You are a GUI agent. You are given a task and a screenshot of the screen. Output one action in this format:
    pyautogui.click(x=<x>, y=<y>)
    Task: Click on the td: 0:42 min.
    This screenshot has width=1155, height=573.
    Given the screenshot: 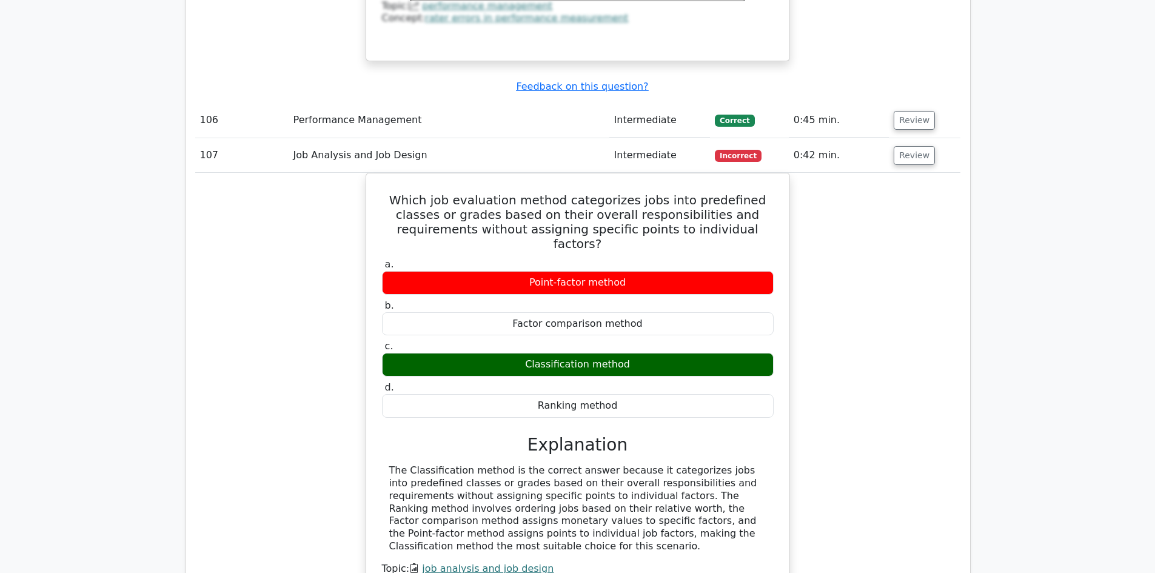 What is the action you would take?
    pyautogui.click(x=839, y=155)
    